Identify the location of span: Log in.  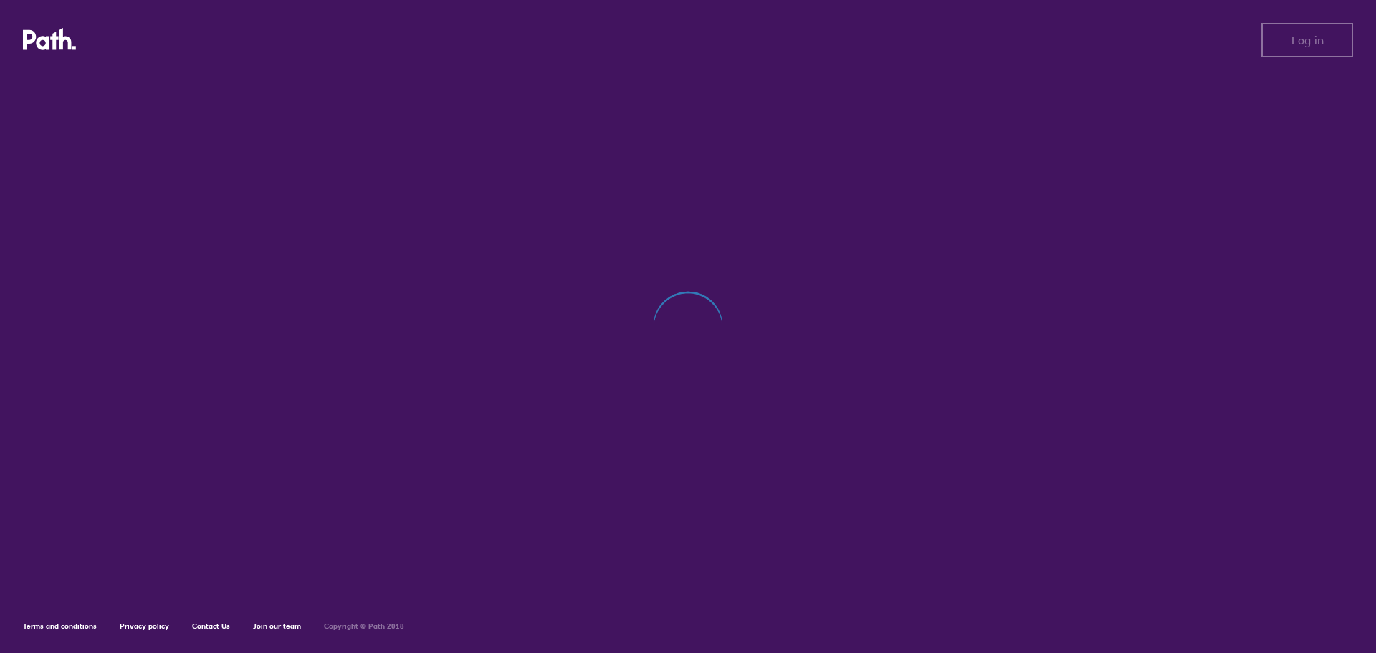
(1307, 40).